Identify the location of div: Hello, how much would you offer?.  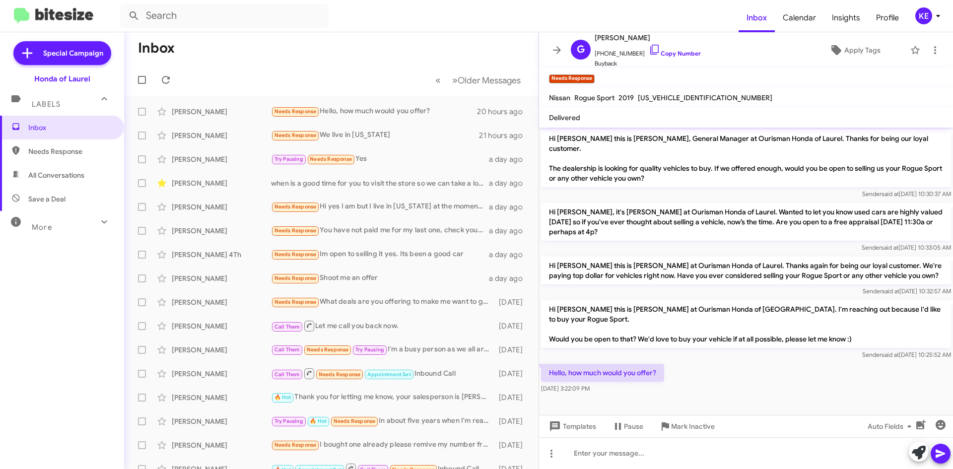
(374, 111).